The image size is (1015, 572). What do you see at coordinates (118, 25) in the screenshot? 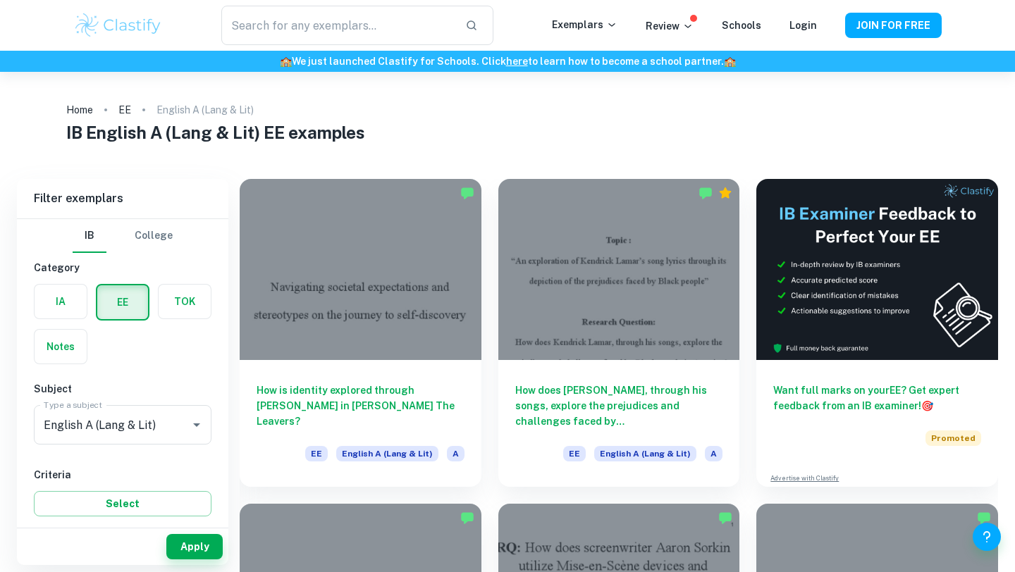
I see `img: Clastify logo` at bounding box center [118, 25].